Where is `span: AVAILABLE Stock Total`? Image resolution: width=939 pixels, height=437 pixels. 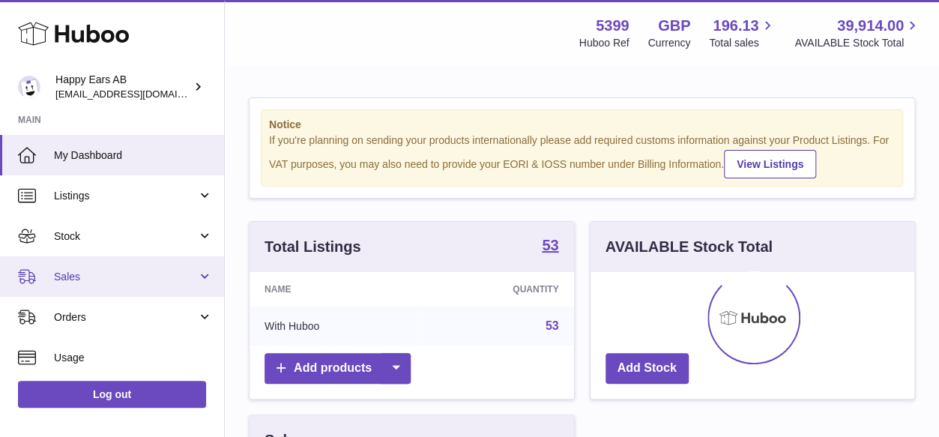 span: AVAILABLE Stock Total is located at coordinates (857, 43).